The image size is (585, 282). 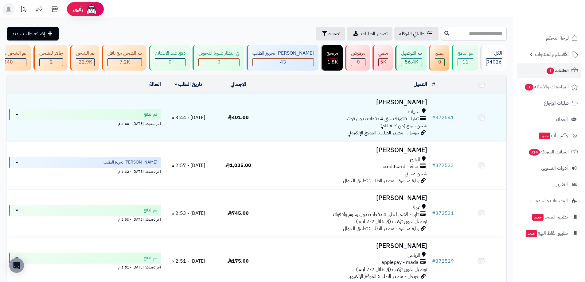 What do you see at coordinates (169, 58) in the screenshot?
I see `a: دفع عند الاستلام 0` at bounding box center [169, 58].